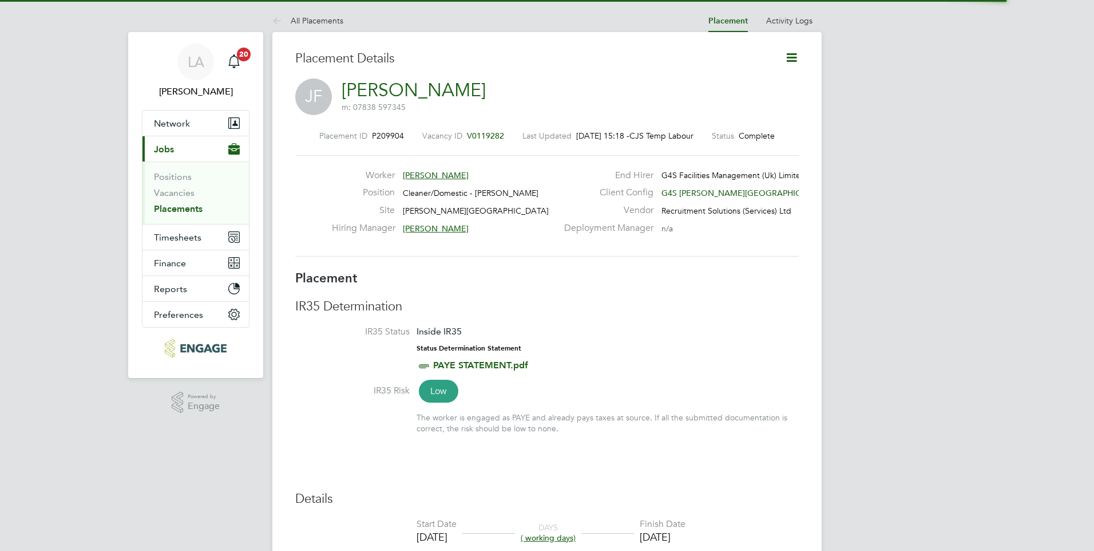 This screenshot has height=551, width=1094. I want to click on button: Network, so click(196, 123).